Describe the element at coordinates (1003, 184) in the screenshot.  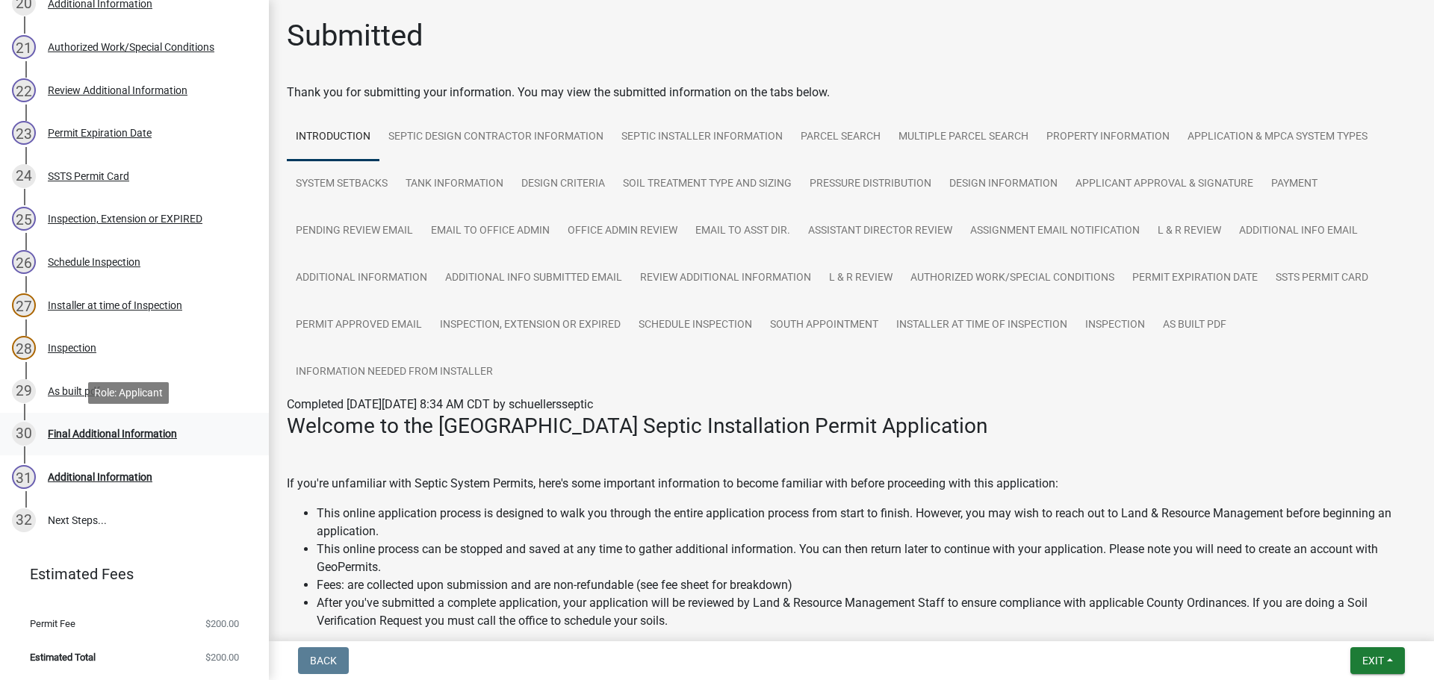
I see `a: Design Information` at that location.